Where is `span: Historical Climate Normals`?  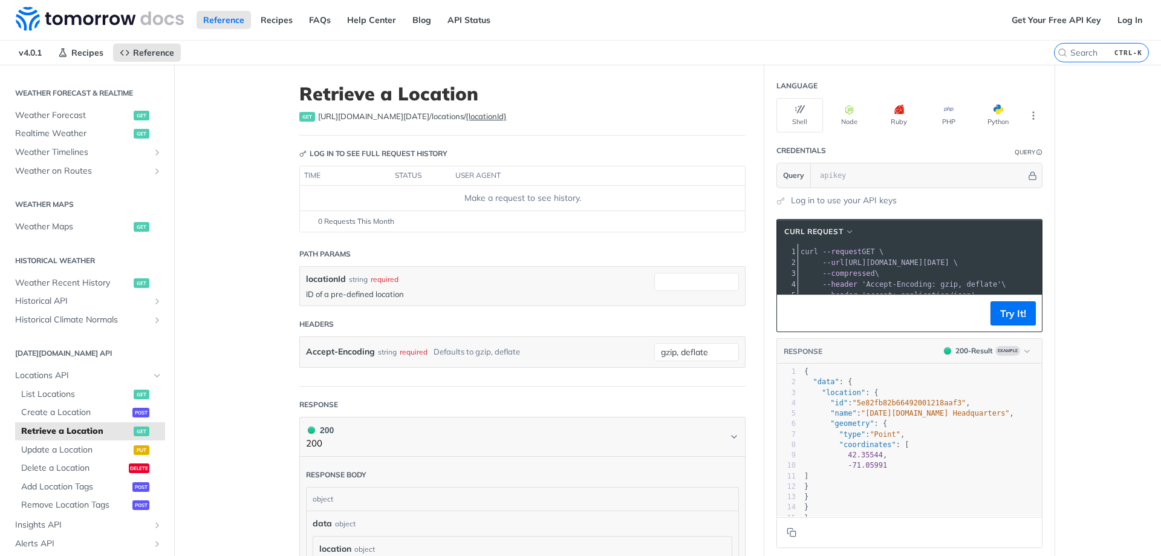
span: Historical Climate Normals is located at coordinates (82, 320).